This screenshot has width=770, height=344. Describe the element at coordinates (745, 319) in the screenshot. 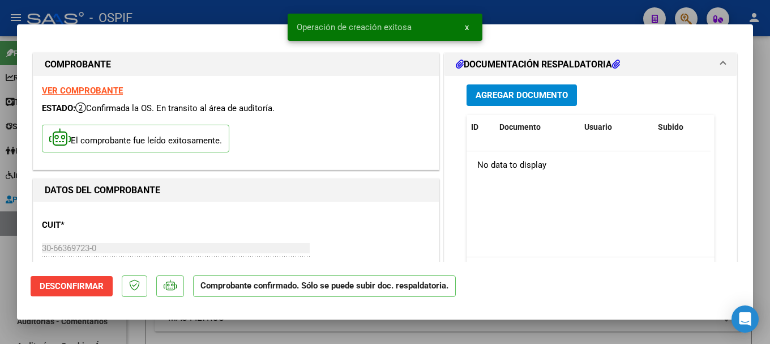

I see `div: Open Intercom Messenger` at that location.